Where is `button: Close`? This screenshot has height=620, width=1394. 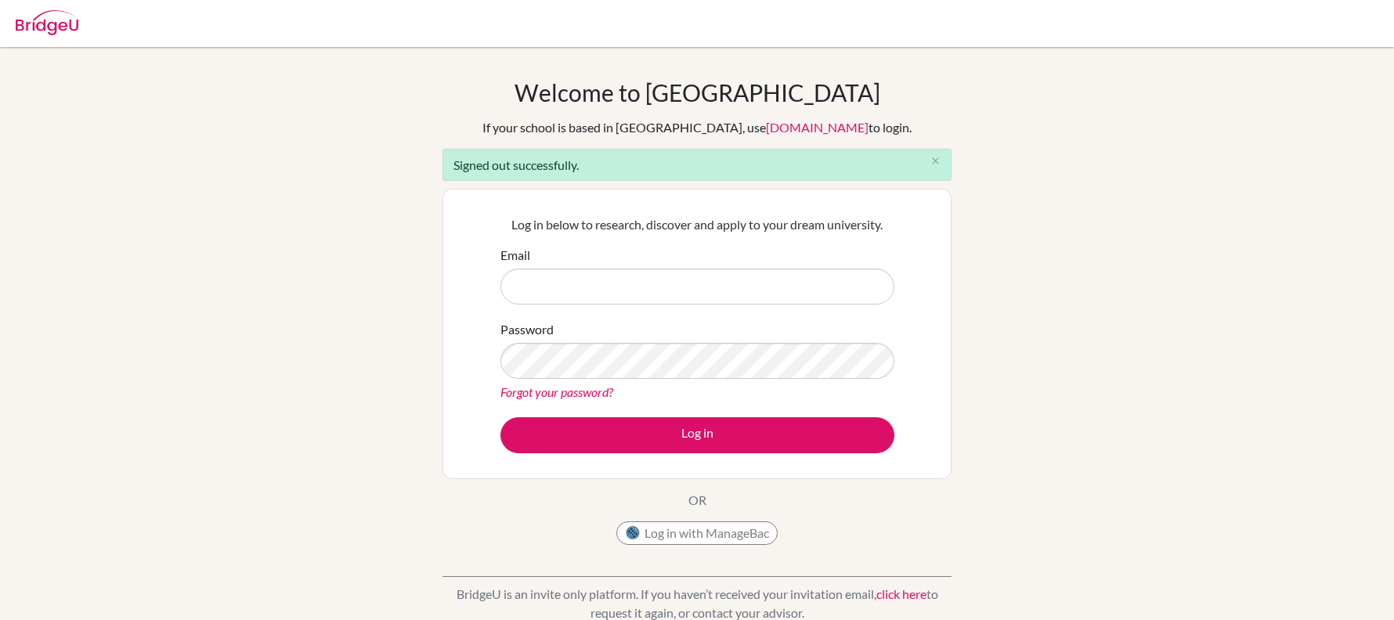 button: Close is located at coordinates (935, 161).